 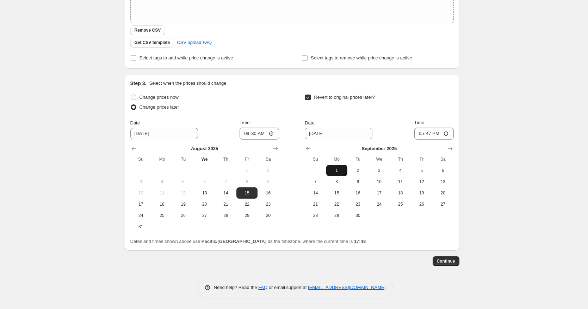 What do you see at coordinates (268, 216) in the screenshot?
I see `button: Saturday August 30 2025` at bounding box center [268, 216].